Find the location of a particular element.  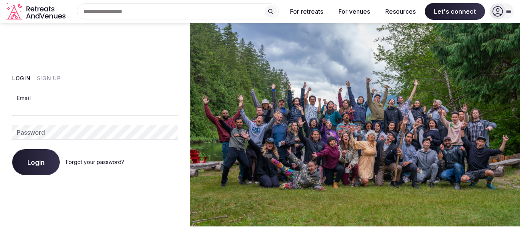

a: Visit the homepage is located at coordinates (37, 11).